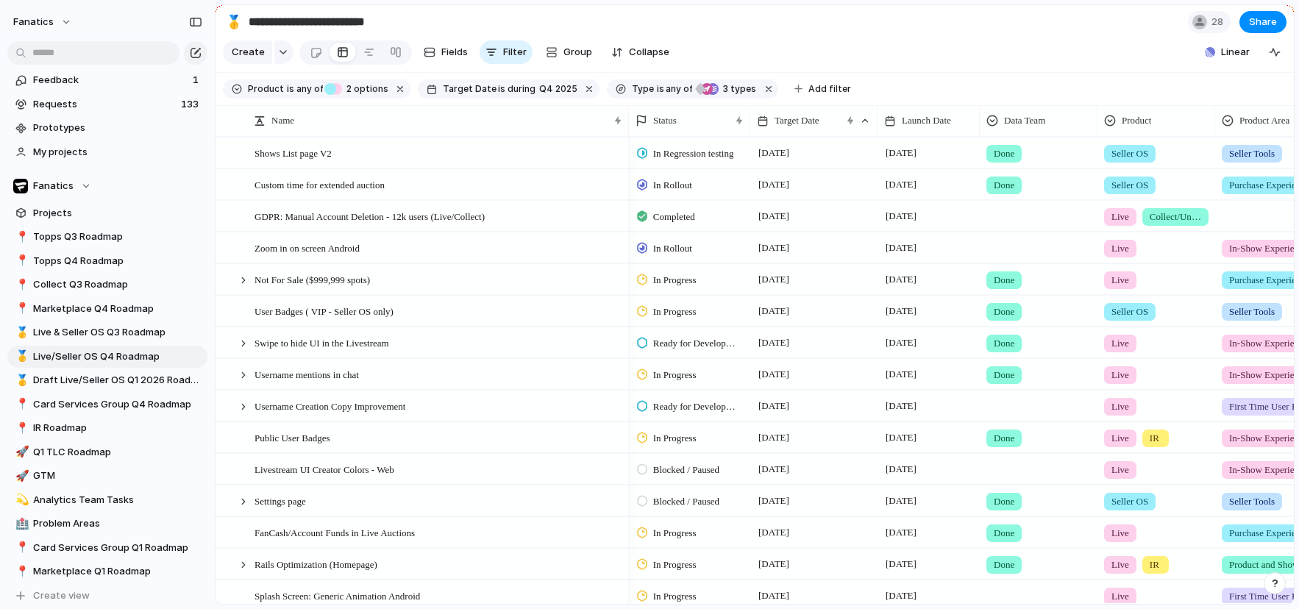  I want to click on a: Prototypes, so click(107, 128).